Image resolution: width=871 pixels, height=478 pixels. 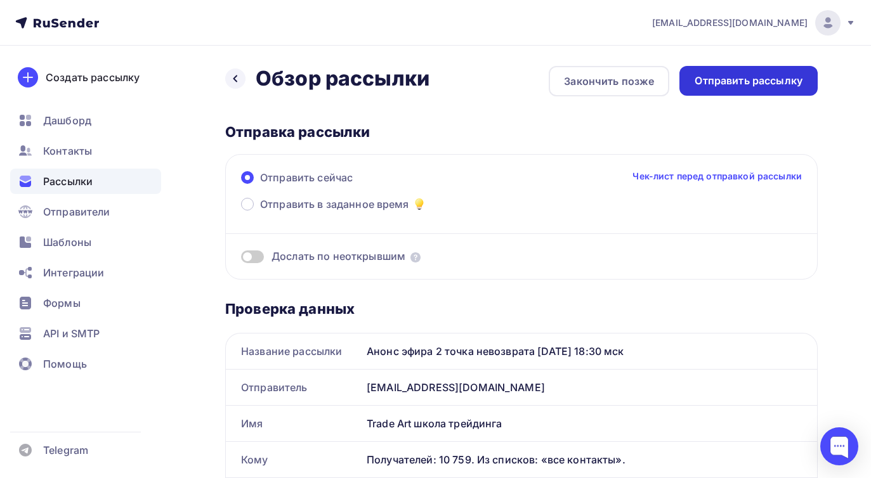 What do you see at coordinates (62, 303) in the screenshot?
I see `span: Формы` at bounding box center [62, 303].